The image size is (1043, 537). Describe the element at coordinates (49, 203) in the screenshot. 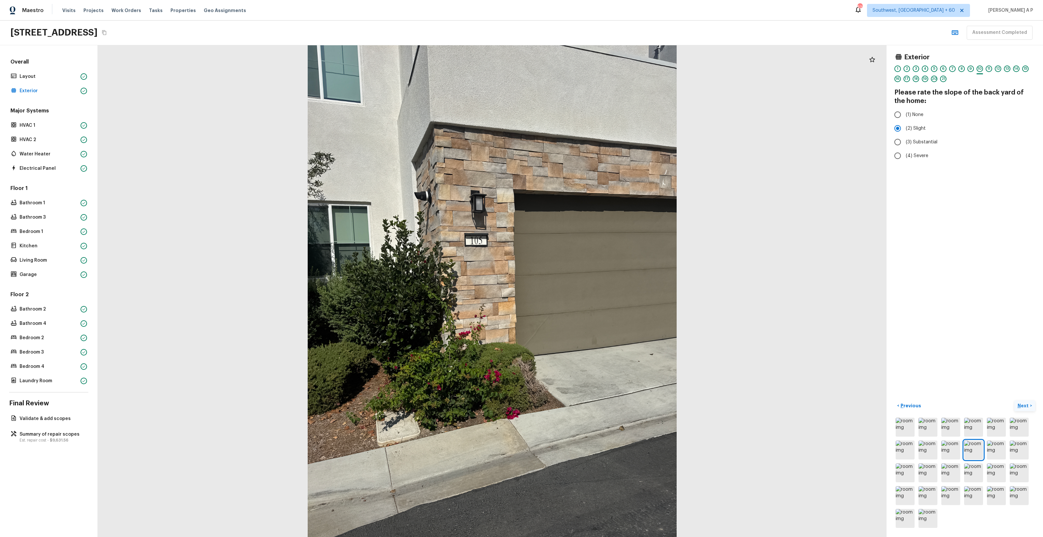

I see `p: Bathroom 1` at that location.